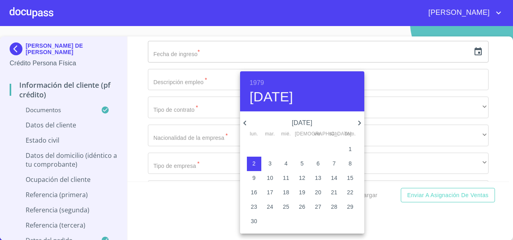 This screenshot has height=240, width=513. I want to click on button: 2, so click(254, 164).